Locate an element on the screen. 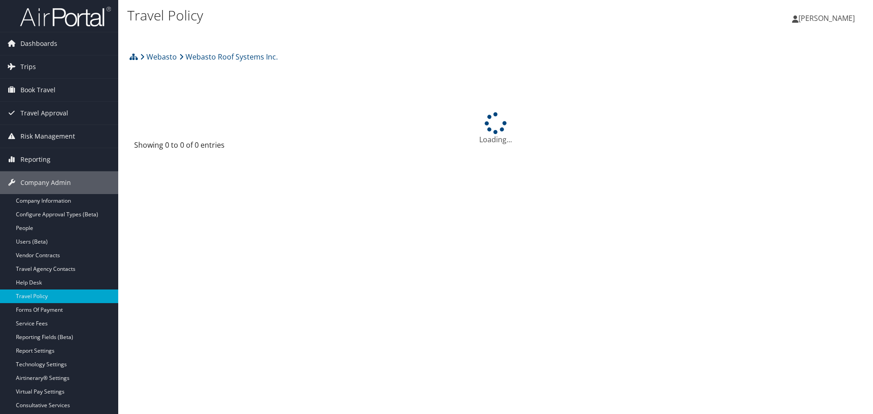  span: Book Travel is located at coordinates (38, 90).